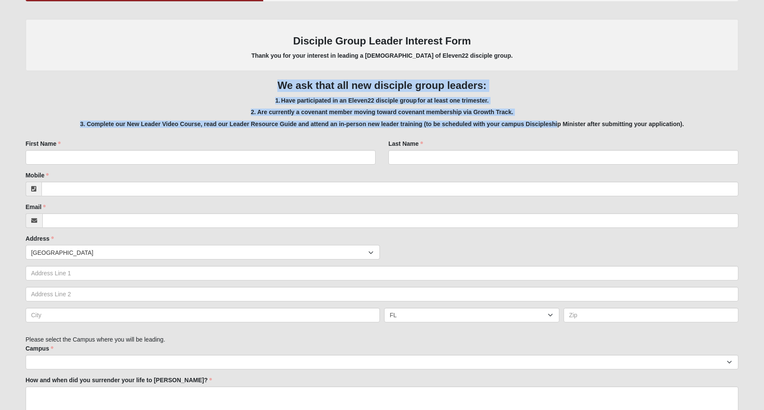 The height and width of the screenshot is (410, 764). Describe the element at coordinates (382, 100) in the screenshot. I see `h5: 1. Have participated in an Eleven22 disciple group for at least one trimester.` at that location.